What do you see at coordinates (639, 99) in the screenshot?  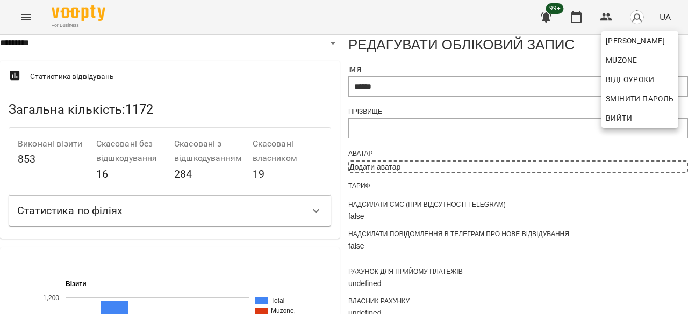 I see `span: Змінити пароль` at bounding box center [639, 99].